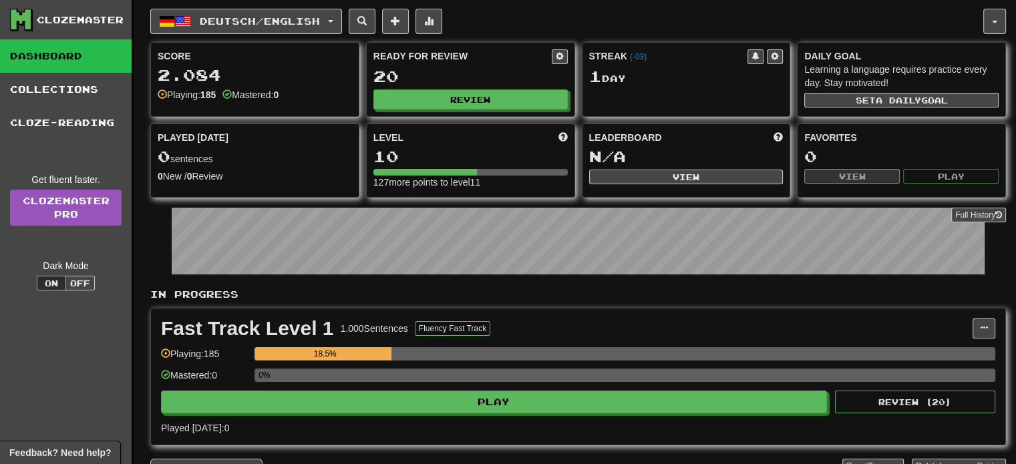 The height and width of the screenshot is (464, 1016). I want to click on span: This week in points, UTC, so click(778, 138).